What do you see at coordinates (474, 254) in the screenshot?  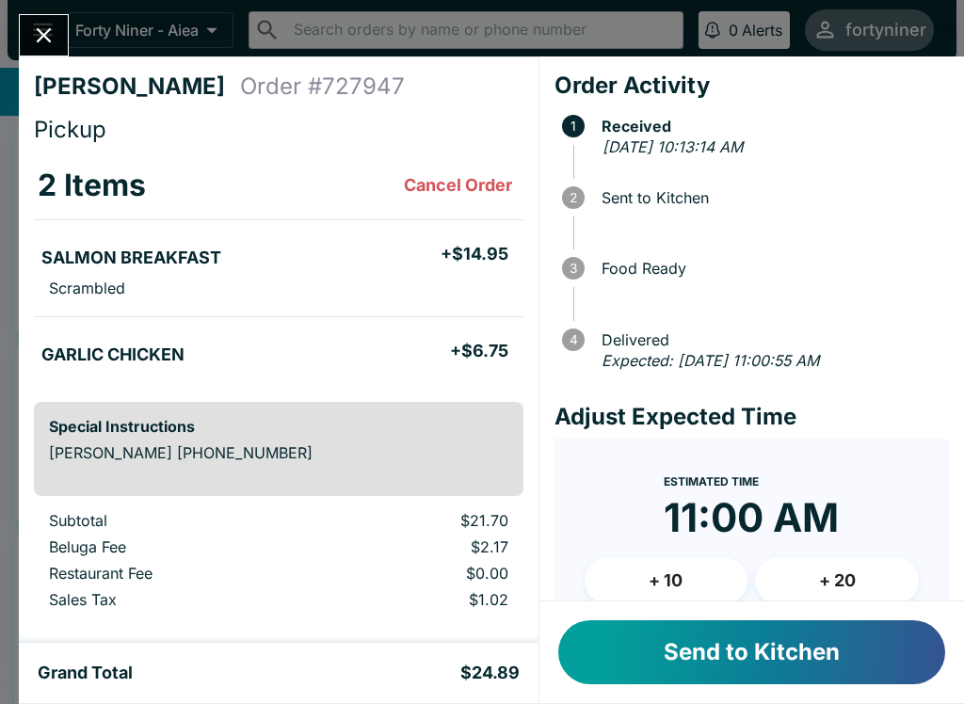 I see `h5: + $14.95` at bounding box center [474, 254].